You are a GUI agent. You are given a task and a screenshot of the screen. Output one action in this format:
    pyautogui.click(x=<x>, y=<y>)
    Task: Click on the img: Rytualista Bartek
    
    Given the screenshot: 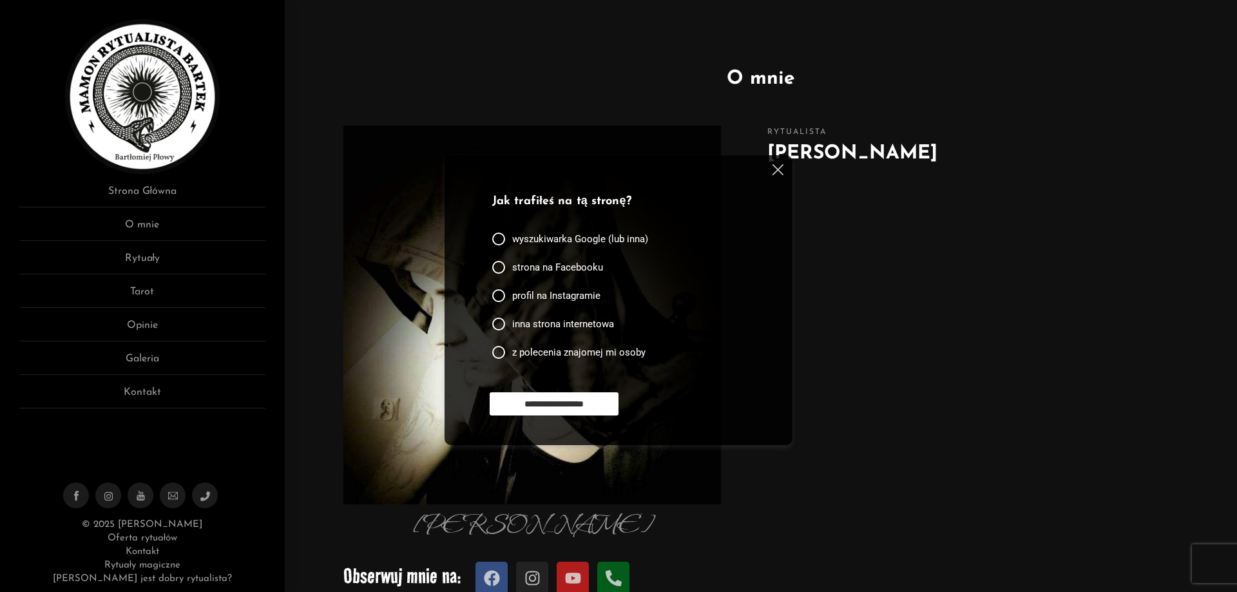 What is the action you would take?
    pyautogui.click(x=142, y=97)
    